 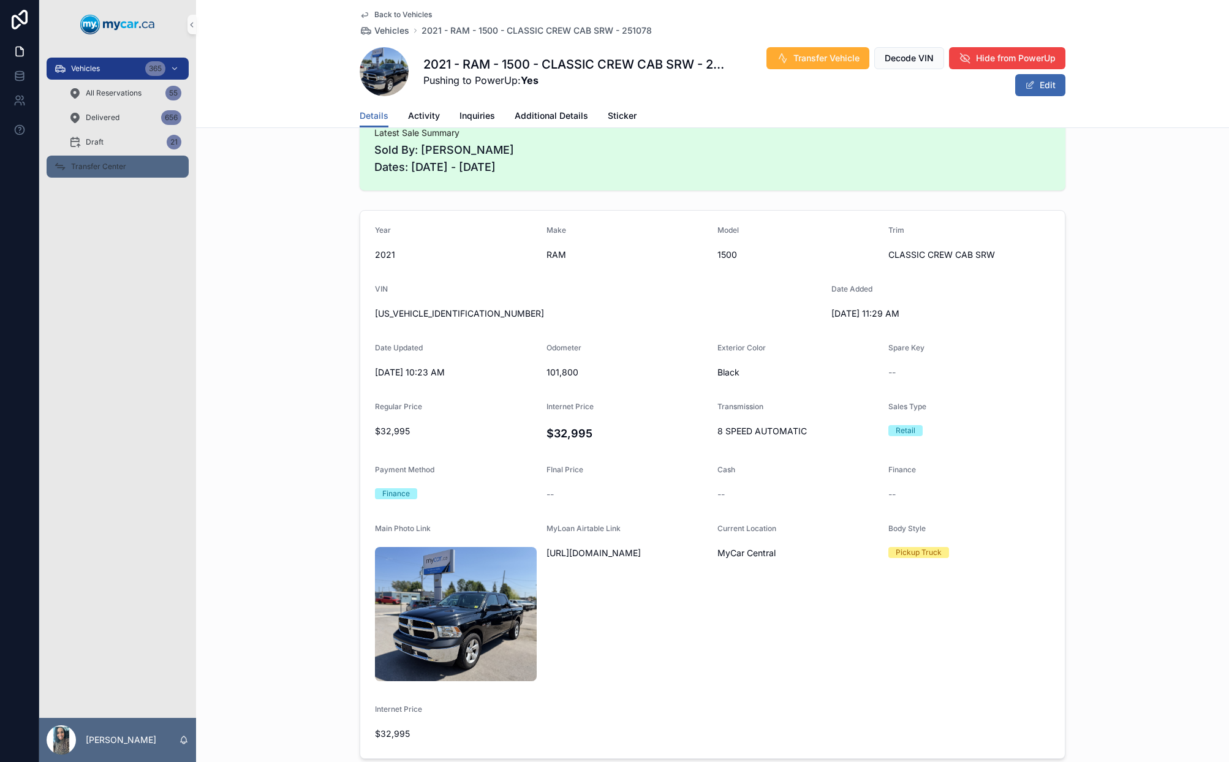 I want to click on a: Back to Vehicles, so click(x=396, y=15).